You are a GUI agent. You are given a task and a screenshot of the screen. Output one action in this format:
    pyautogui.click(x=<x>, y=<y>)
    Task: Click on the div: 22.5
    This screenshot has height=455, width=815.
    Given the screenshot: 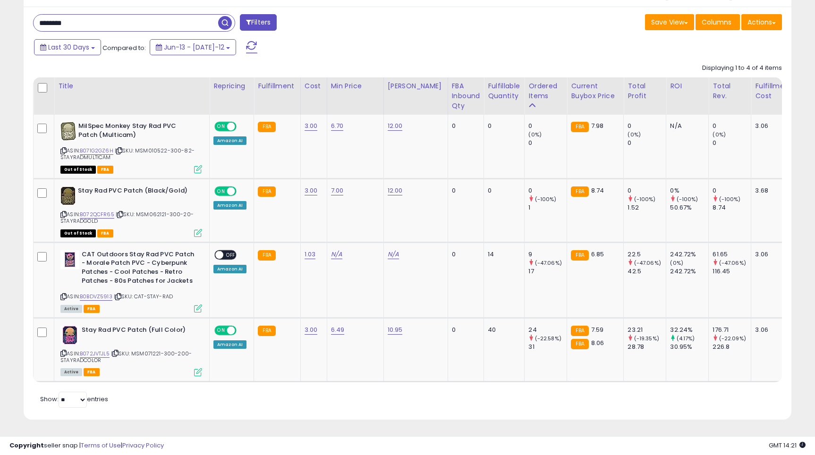 What is the action you would take?
    pyautogui.click(x=646, y=254)
    